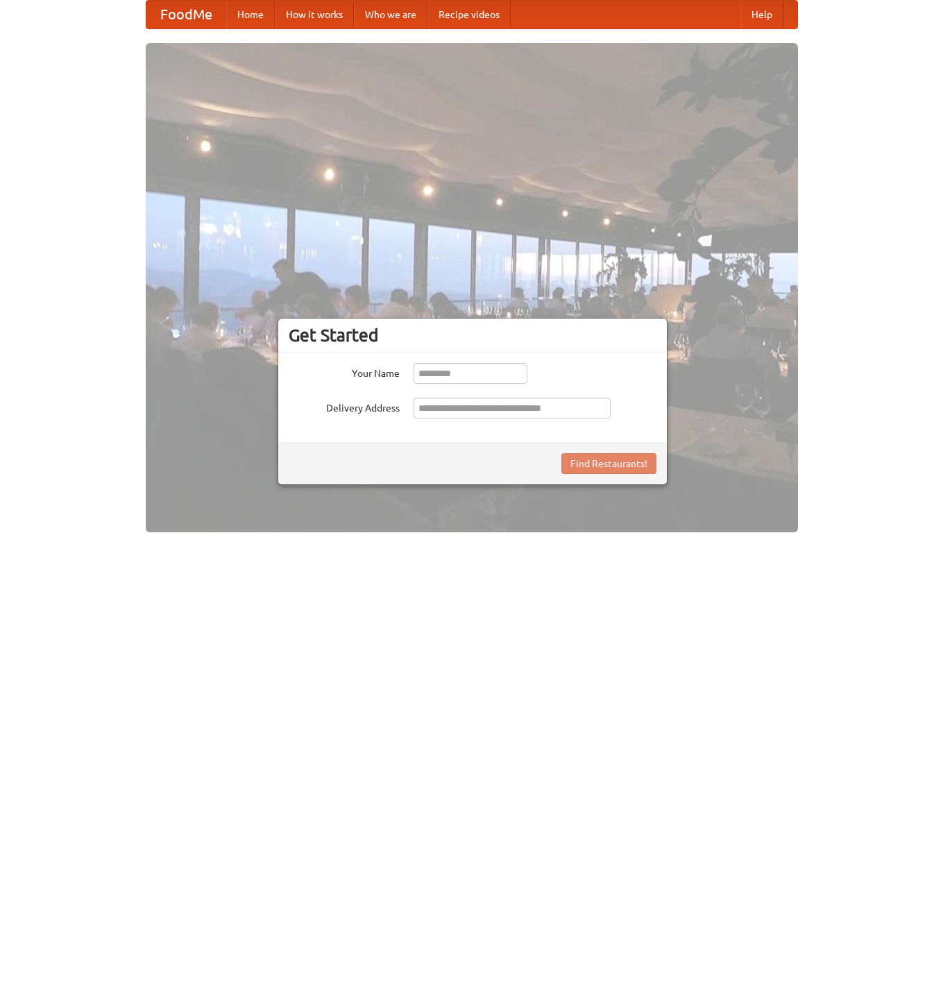  Describe the element at coordinates (762, 15) in the screenshot. I see `a: Help` at that location.